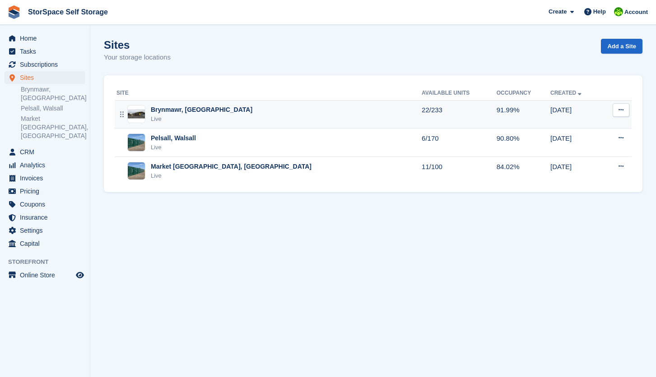  I want to click on span: Online Store, so click(47, 275).